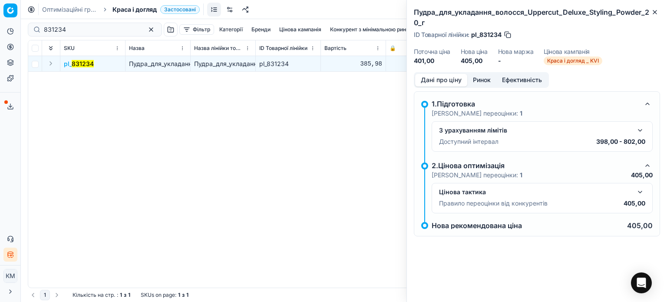 This screenshot has height=302, width=667. Describe the element at coordinates (218, 48) in the screenshot. I see `span: Назва лінійки товарів` at that location.